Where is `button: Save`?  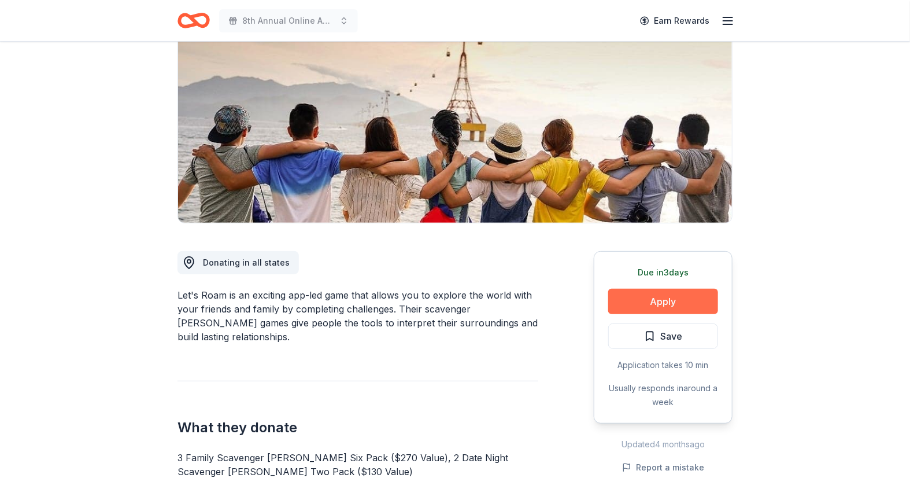 button: Save is located at coordinates (663, 336).